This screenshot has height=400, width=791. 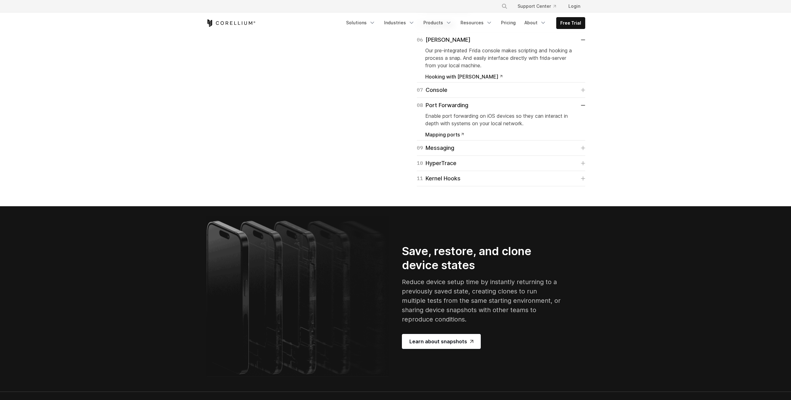 What do you see at coordinates (537, 6) in the screenshot?
I see `a: Support Center` at bounding box center [537, 6].